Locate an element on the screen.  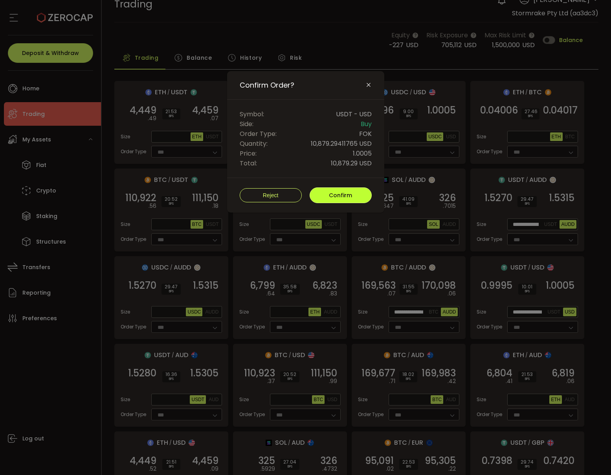
span: 10,879.29 USD is located at coordinates (351, 163).